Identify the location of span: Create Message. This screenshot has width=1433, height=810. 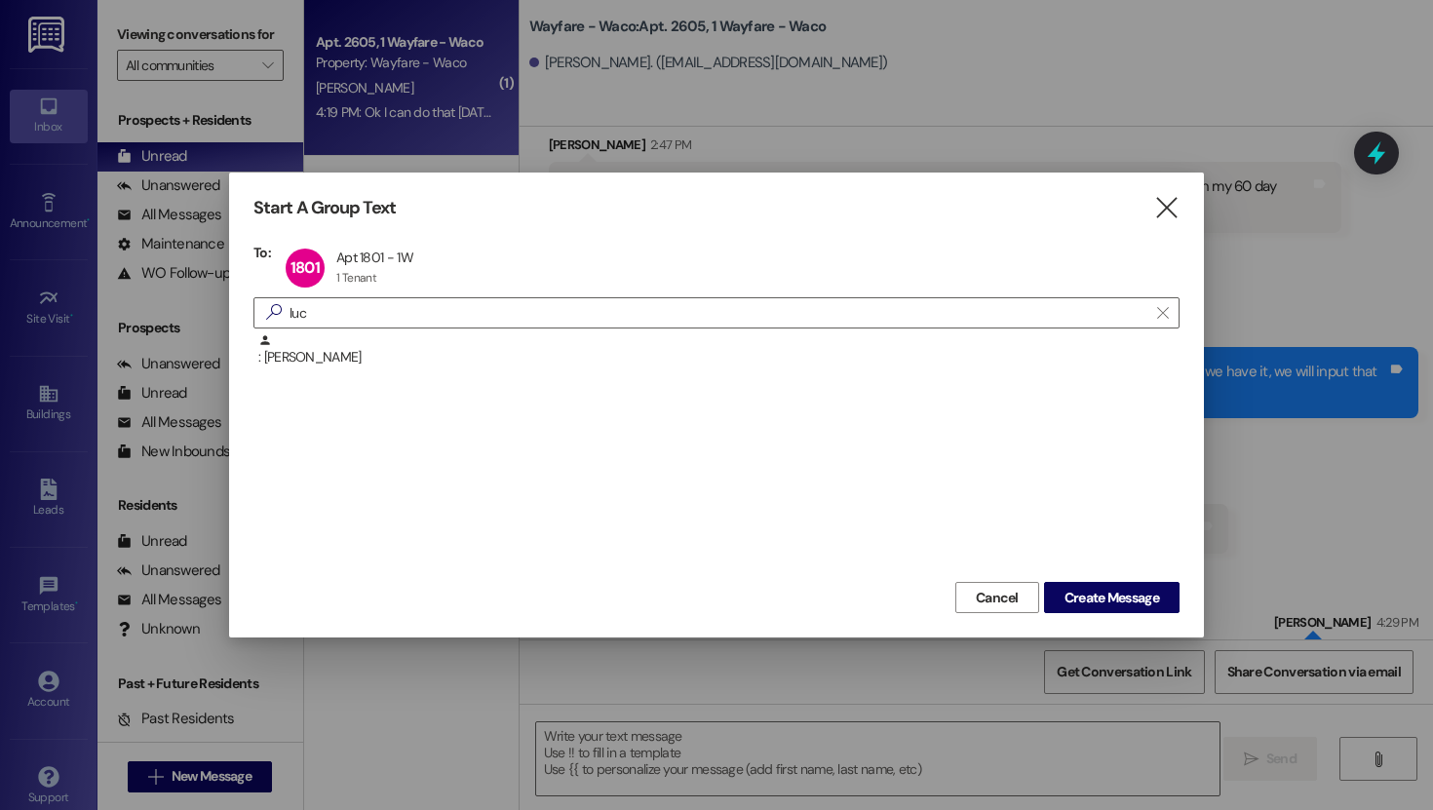
(1111, 598).